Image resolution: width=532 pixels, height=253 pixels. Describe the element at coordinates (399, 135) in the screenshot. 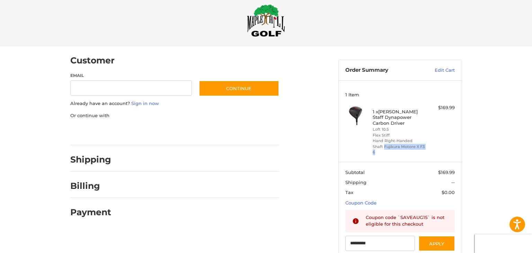

I see `li: Flex Stiff` at that location.